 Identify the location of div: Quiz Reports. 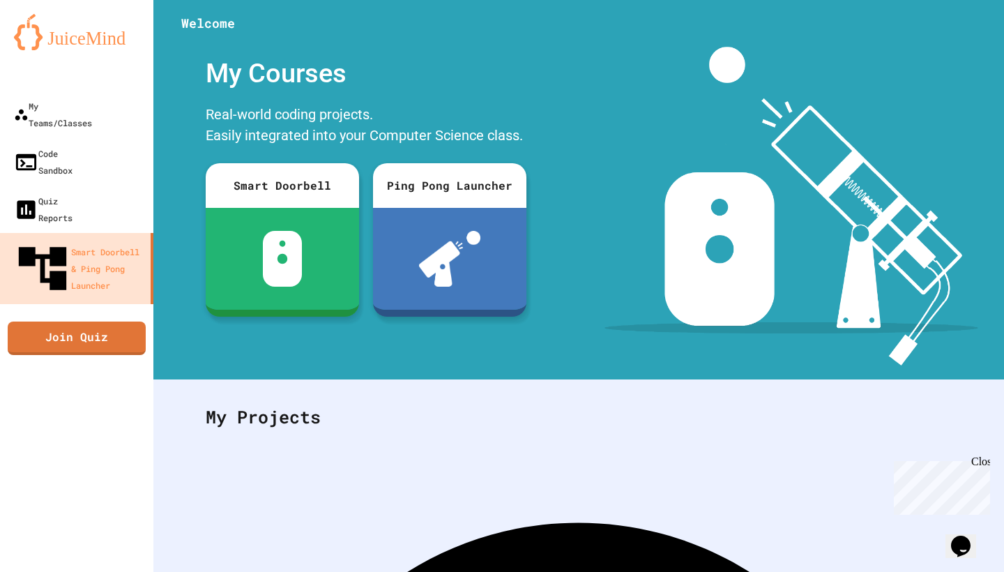
(43, 209).